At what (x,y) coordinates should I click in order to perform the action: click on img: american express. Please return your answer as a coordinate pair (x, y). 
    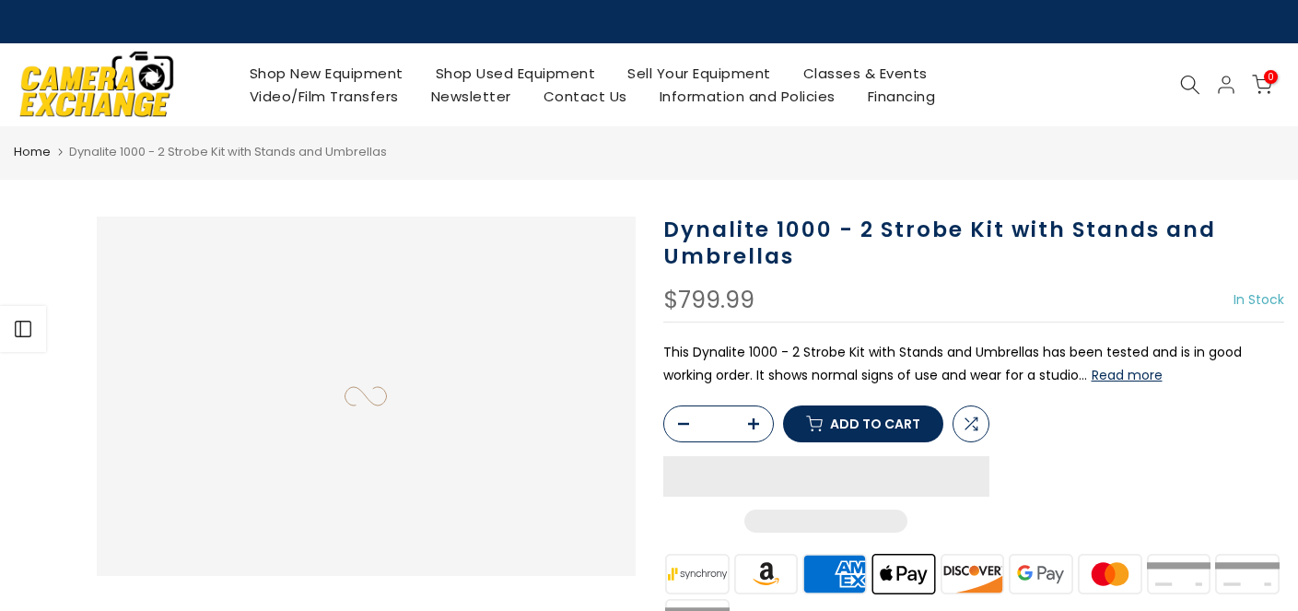
    Looking at the image, I should click on (835, 573).